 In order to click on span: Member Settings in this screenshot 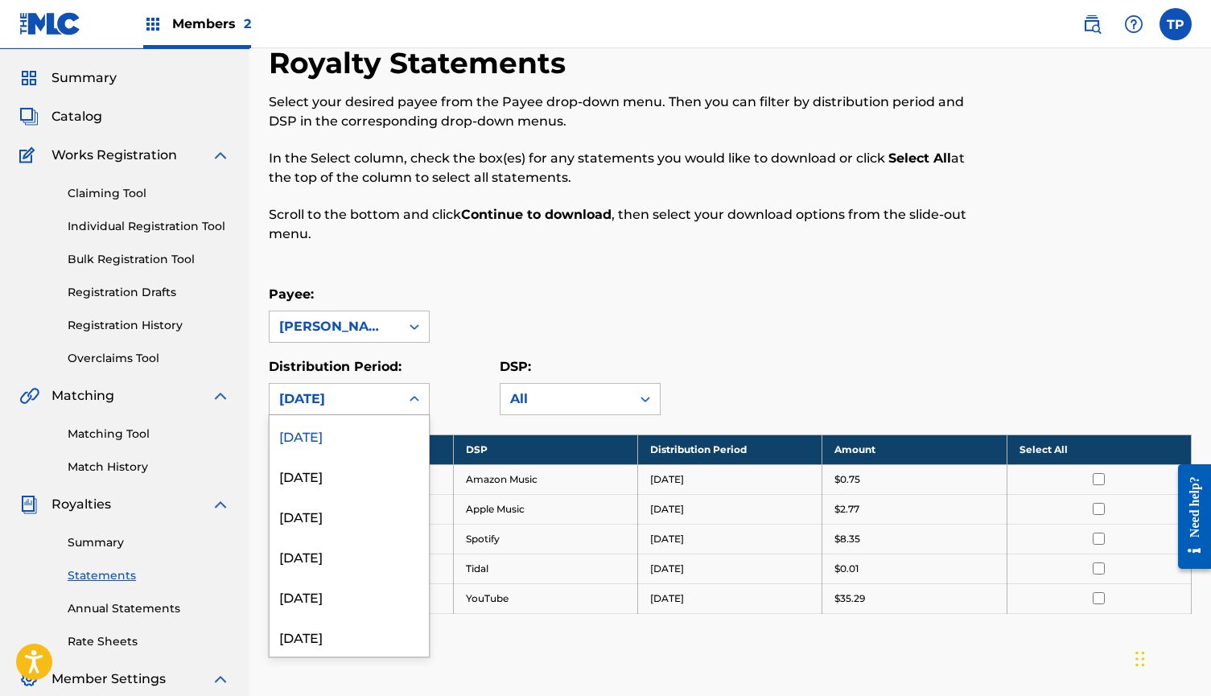, I will do `click(109, 679)`.